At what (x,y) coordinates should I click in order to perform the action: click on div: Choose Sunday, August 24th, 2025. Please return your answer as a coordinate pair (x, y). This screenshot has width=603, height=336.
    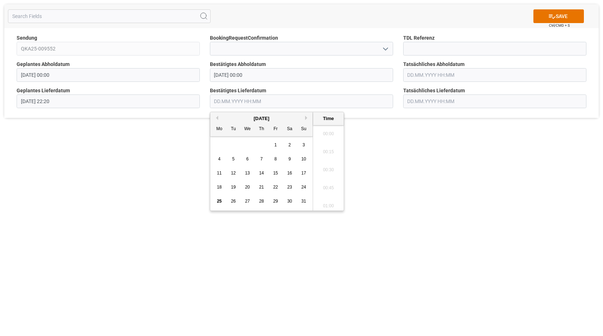
    Looking at the image, I should click on (303, 187).